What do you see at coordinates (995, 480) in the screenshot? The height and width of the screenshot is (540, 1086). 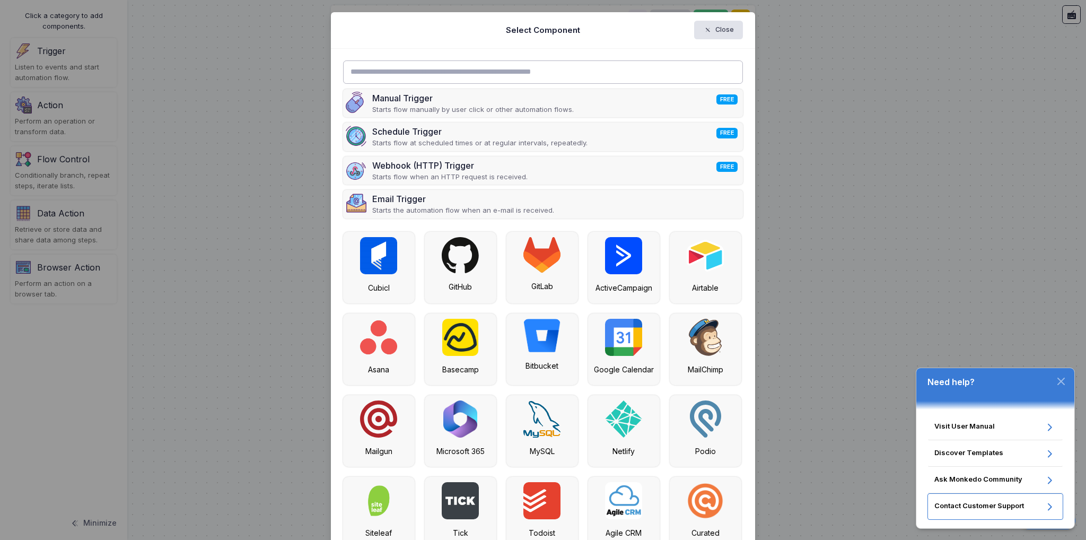 I see `a: Ask Monkedo Community` at bounding box center [995, 480].